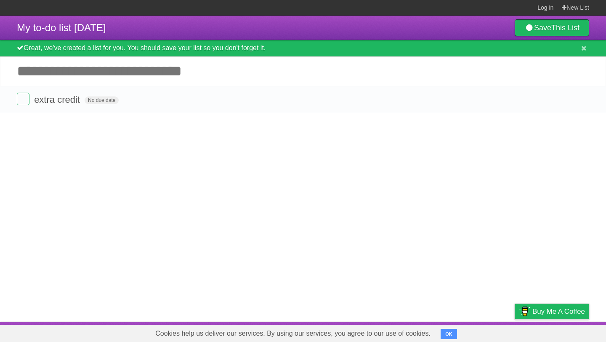 This screenshot has width=606, height=342. What do you see at coordinates (563, 332) in the screenshot?
I see `a: Suggest a feature` at bounding box center [563, 332].